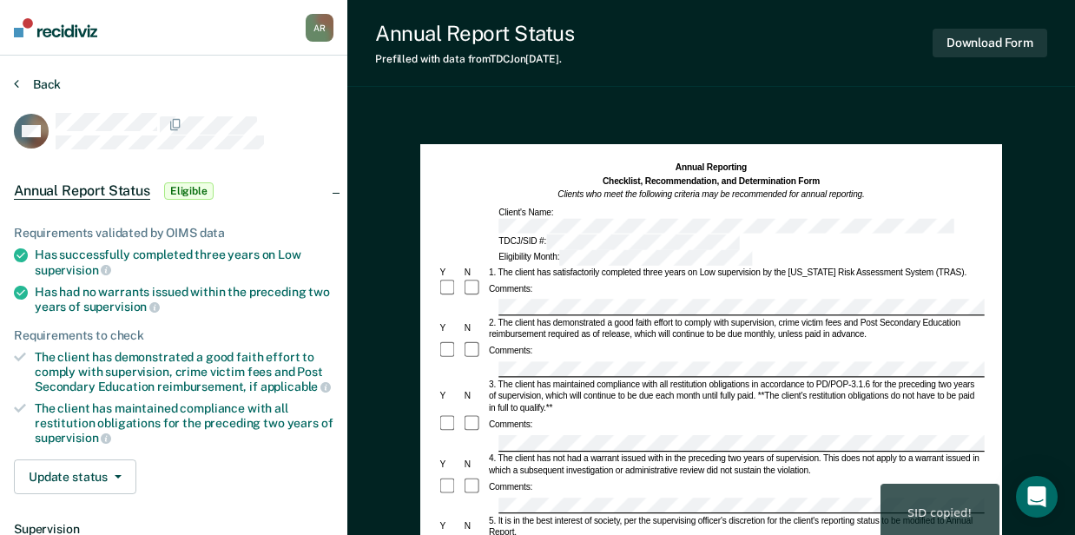  Describe the element at coordinates (82, 191) in the screenshot. I see `span: Annual Report Status` at that location.